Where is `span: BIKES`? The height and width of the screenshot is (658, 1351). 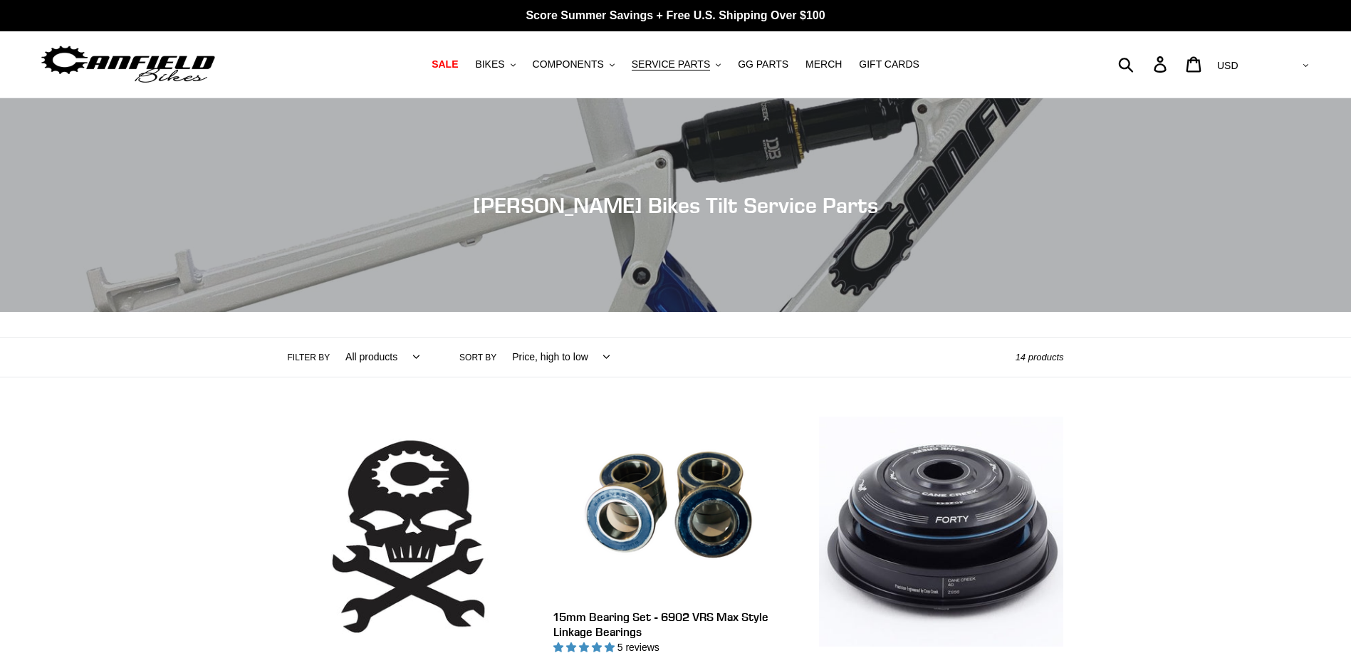 span: BIKES is located at coordinates (489, 64).